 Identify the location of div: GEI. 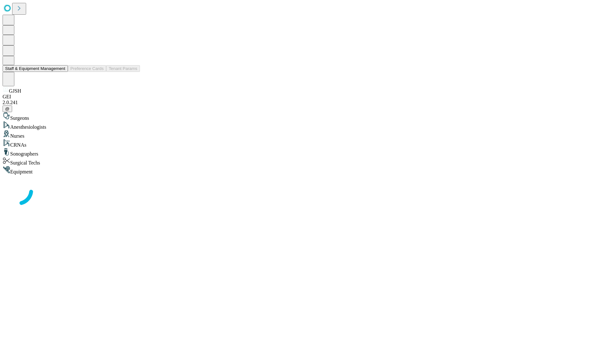
(306, 97).